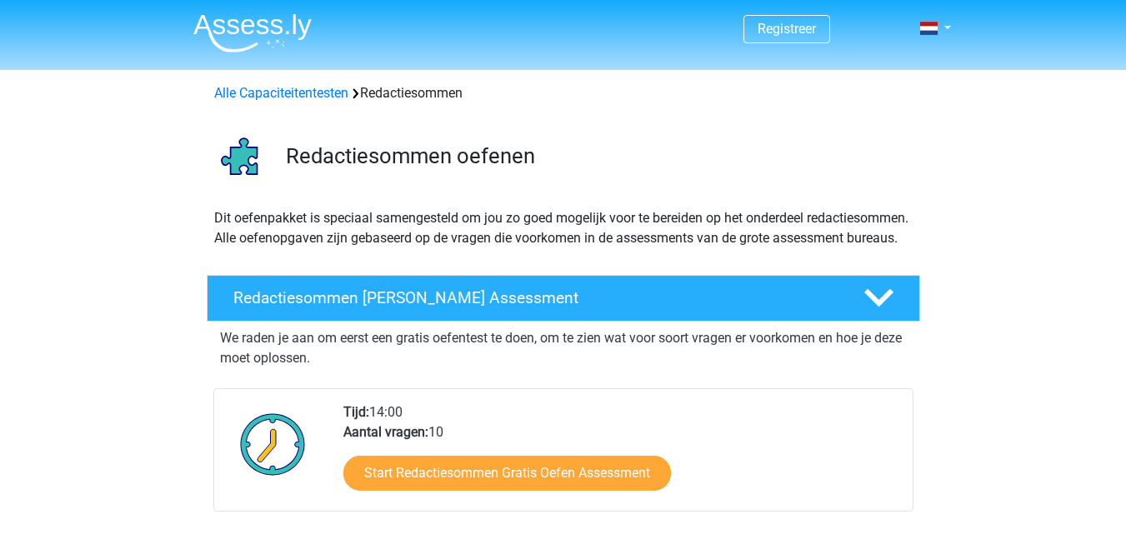 The image size is (1126, 534). Describe the element at coordinates (621, 457) in the screenshot. I see `div: 14:00 10` at that location.